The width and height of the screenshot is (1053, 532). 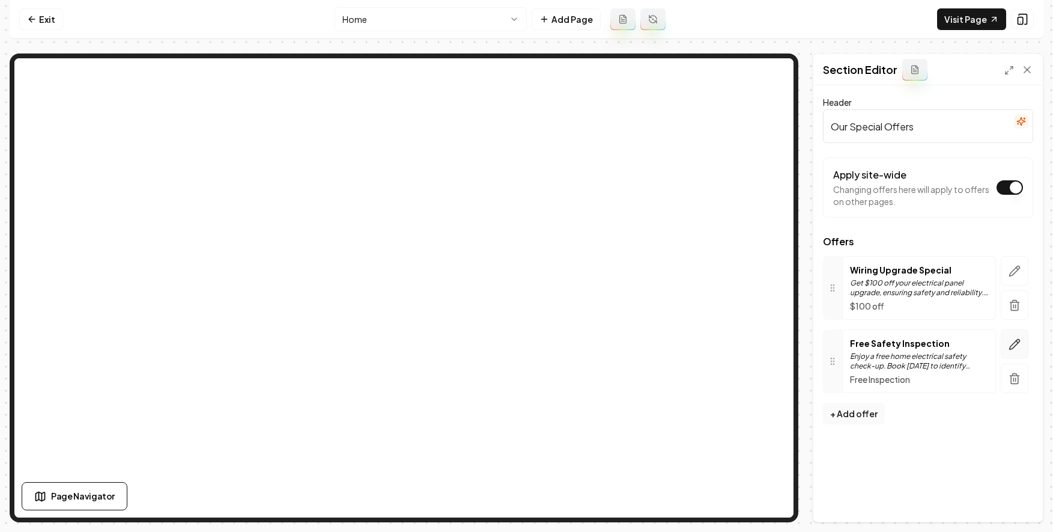 I want to click on input: Header, so click(x=928, y=126).